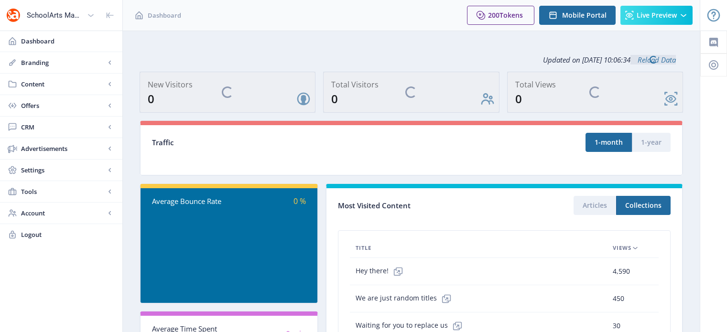 Image resolution: width=727 pixels, height=332 pixels. Describe the element at coordinates (63, 149) in the screenshot. I see `span: Advertisements` at that location.